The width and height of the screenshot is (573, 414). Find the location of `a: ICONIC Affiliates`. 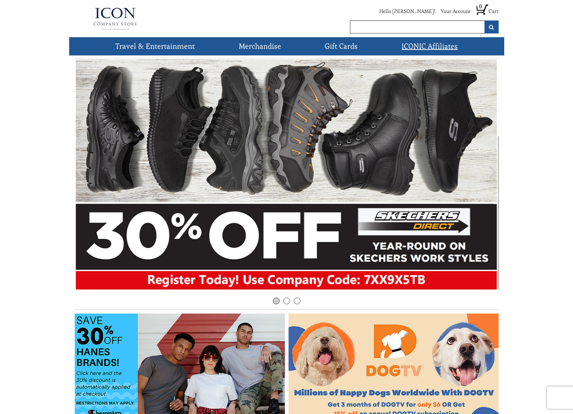

a: ICONIC Affiliates is located at coordinates (429, 46).